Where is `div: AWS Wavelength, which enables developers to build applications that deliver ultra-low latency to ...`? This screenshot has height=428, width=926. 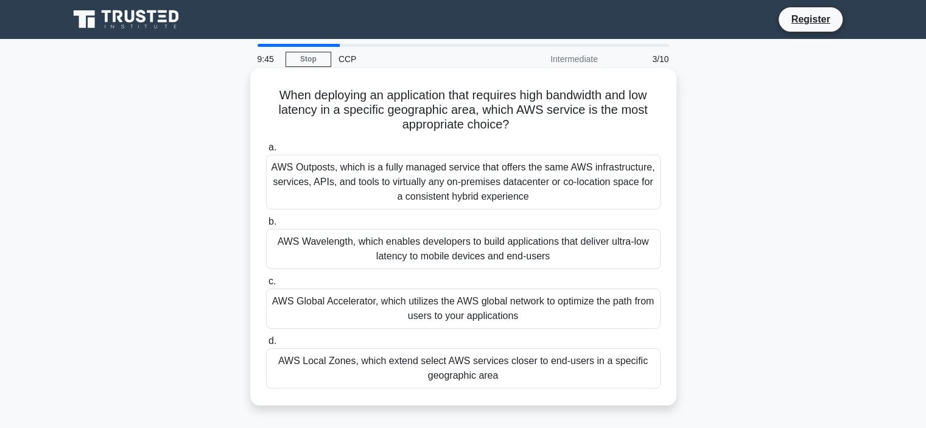 div: AWS Wavelength, which enables developers to build applications that deliver ultra-low latency to ... is located at coordinates (463, 249).